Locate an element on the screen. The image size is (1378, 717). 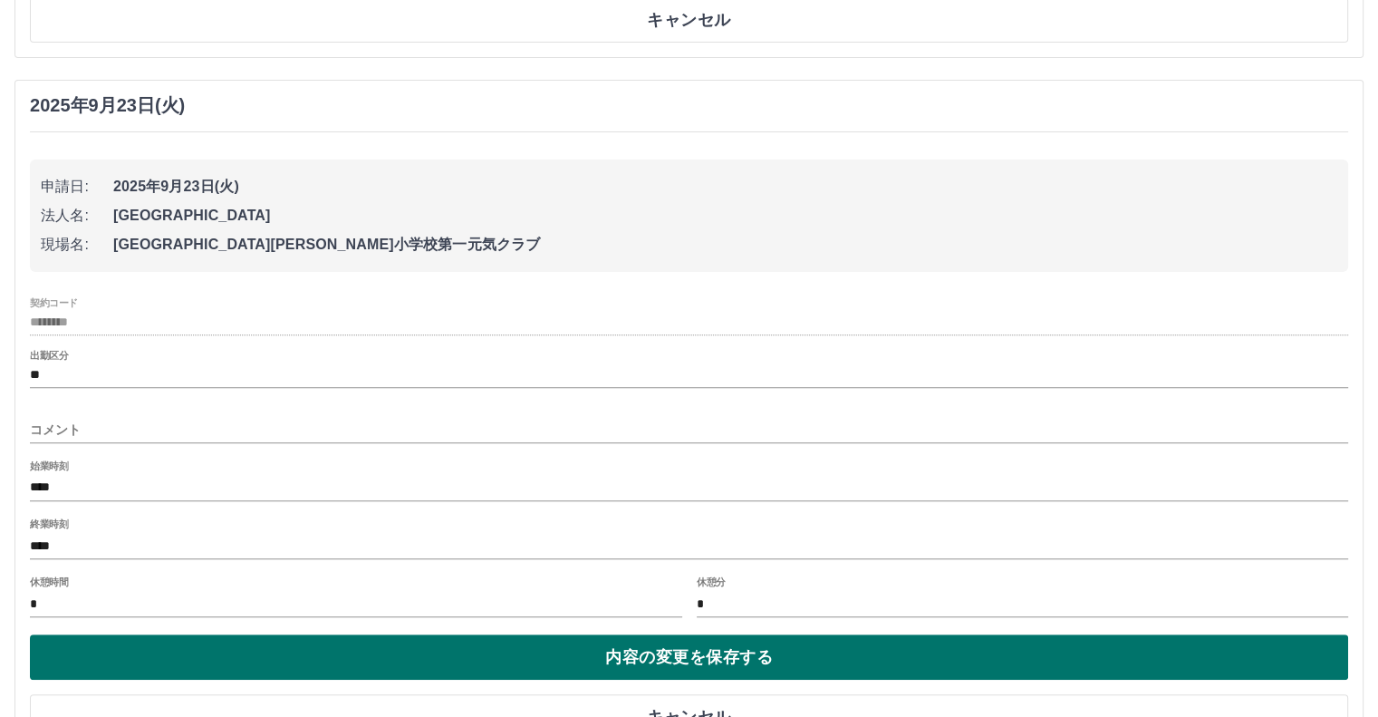
h3: 2025年9月23日(火) is located at coordinates (107, 105).